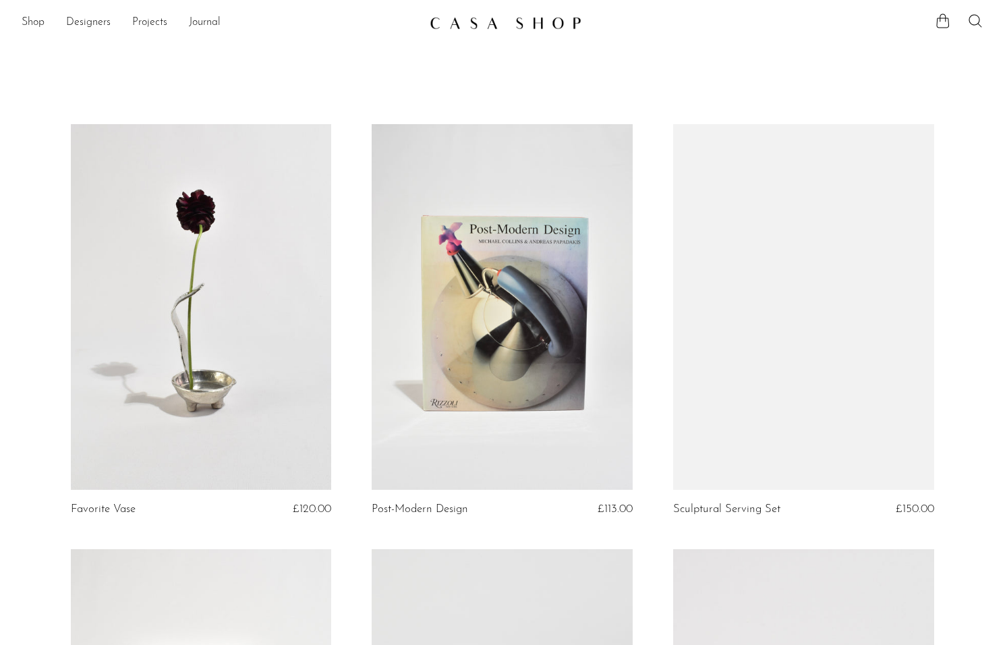  I want to click on span: £113.00, so click(615, 509).